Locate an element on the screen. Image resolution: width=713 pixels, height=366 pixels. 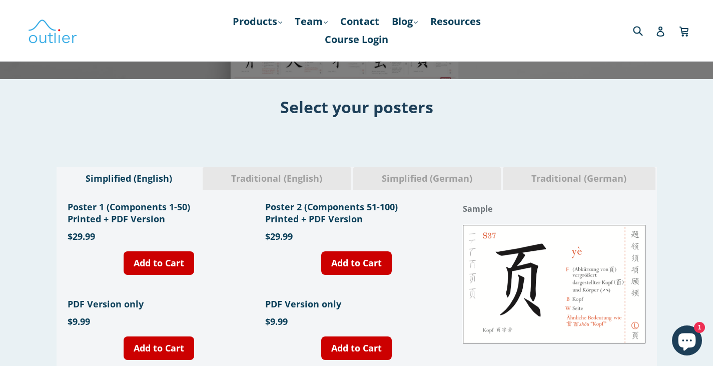
a: Team is located at coordinates (311, 22).